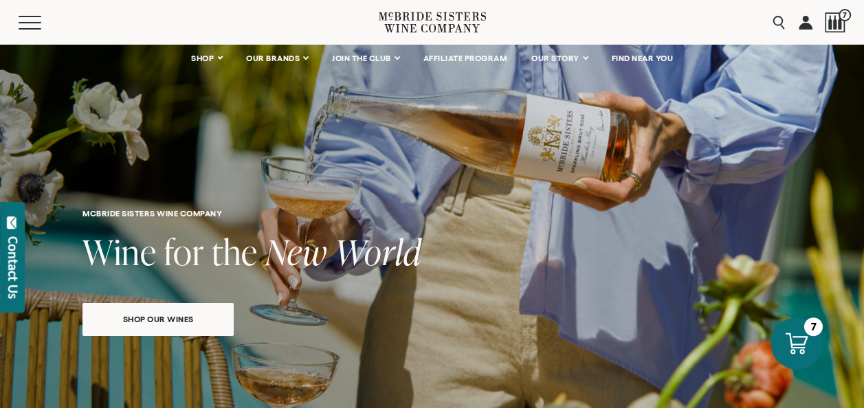  What do you see at coordinates (813, 326) in the screenshot?
I see `div: 7` at bounding box center [813, 326].